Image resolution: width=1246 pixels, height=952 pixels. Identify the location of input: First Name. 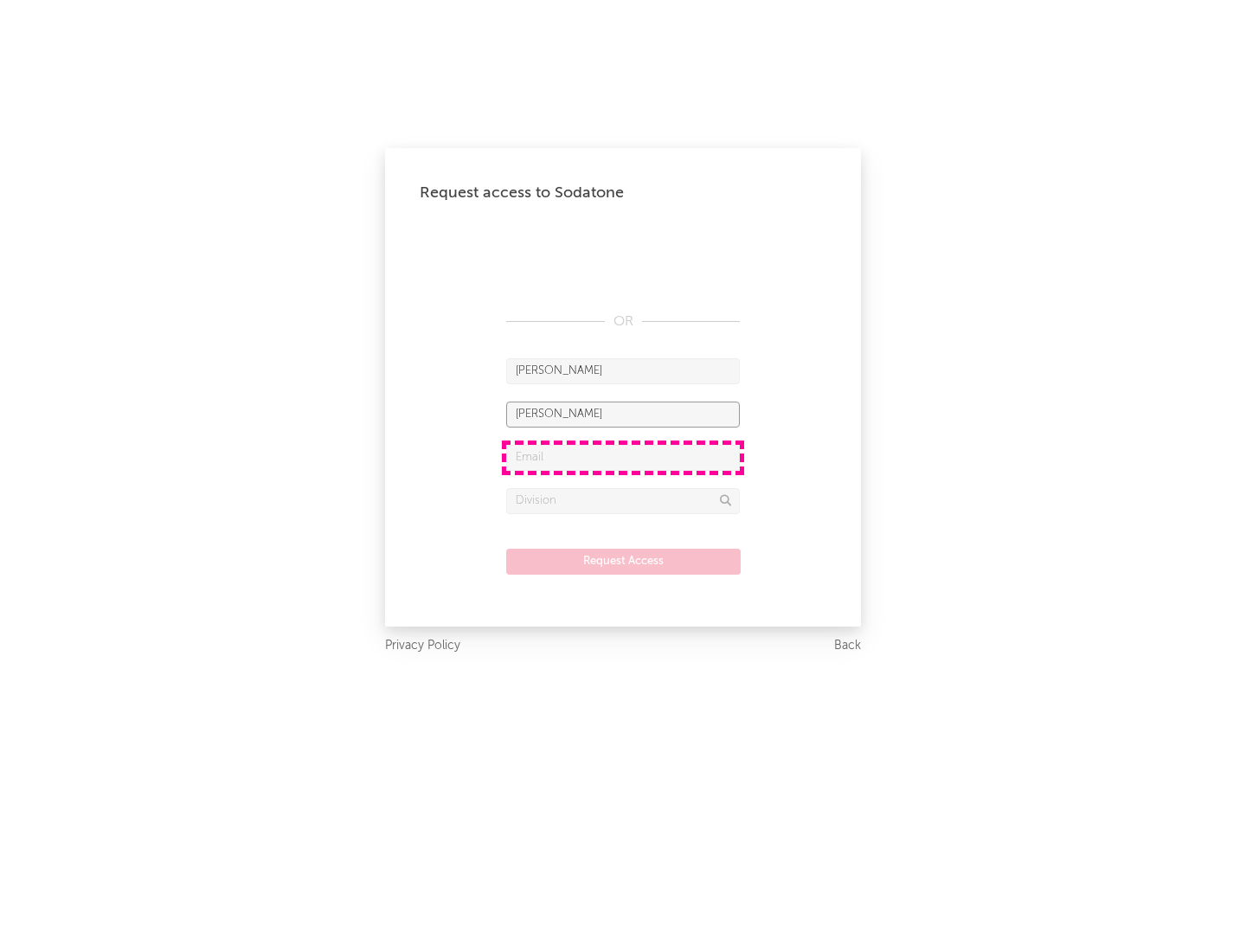
(623, 371).